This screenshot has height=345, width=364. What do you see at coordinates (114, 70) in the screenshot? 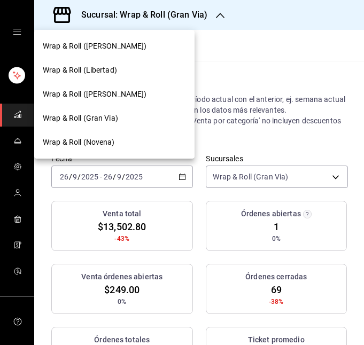
I see `div: Wrap & Roll (Libertad)` at bounding box center [114, 70].